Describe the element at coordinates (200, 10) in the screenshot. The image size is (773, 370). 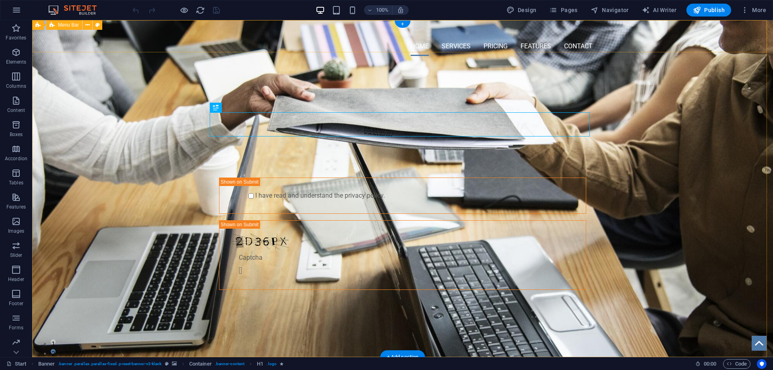
I see `i: Reload page` at that location.